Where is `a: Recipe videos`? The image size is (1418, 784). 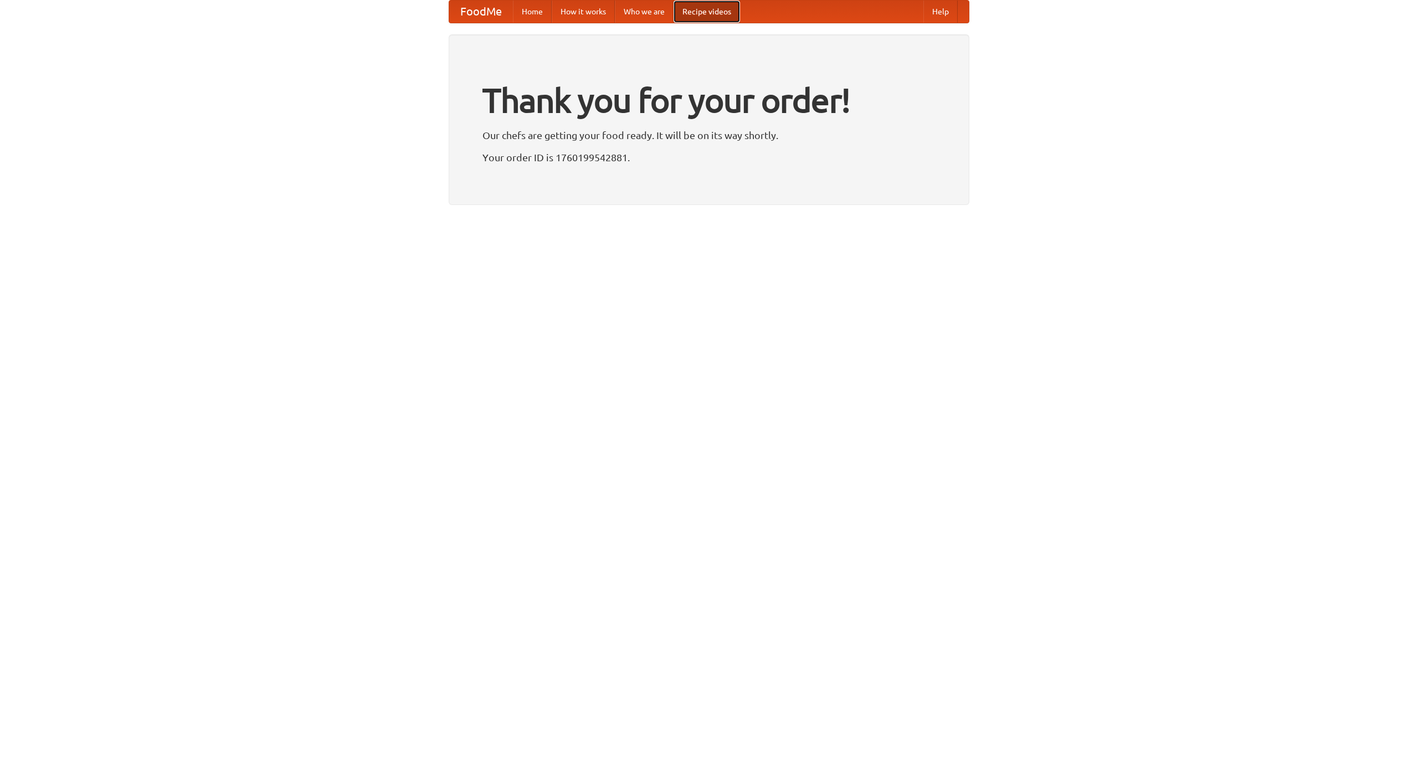 a: Recipe videos is located at coordinates (707, 12).